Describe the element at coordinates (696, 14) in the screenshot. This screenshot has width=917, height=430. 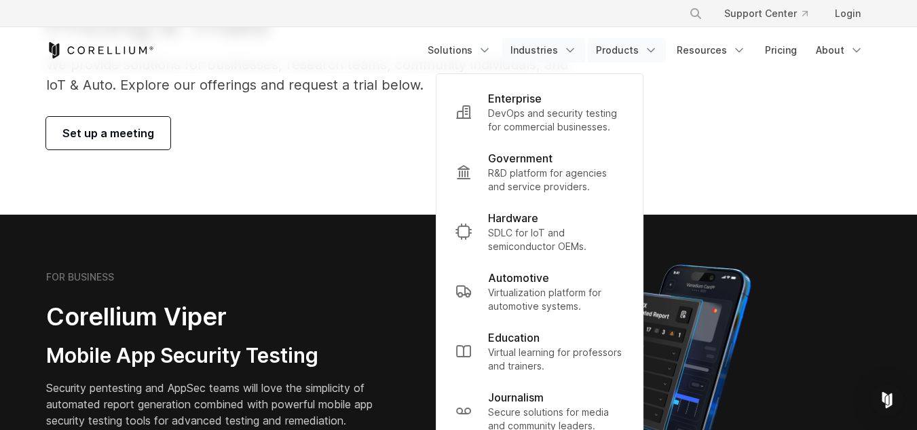
I see `button: Search` at that location.